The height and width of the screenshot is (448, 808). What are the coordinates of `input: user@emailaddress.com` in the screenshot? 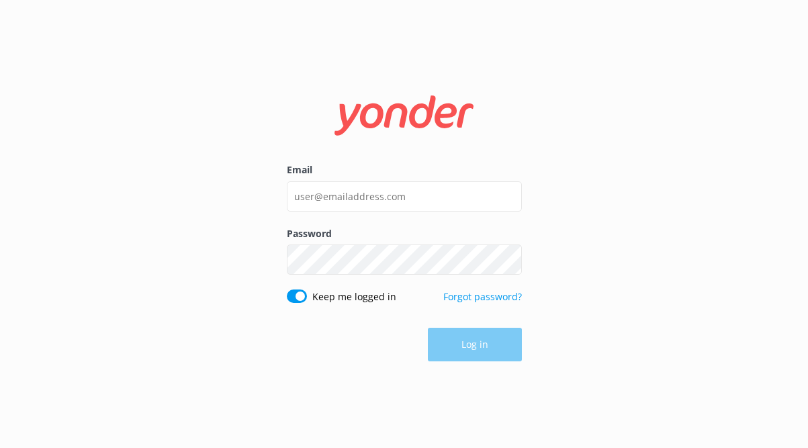 It's located at (404, 196).